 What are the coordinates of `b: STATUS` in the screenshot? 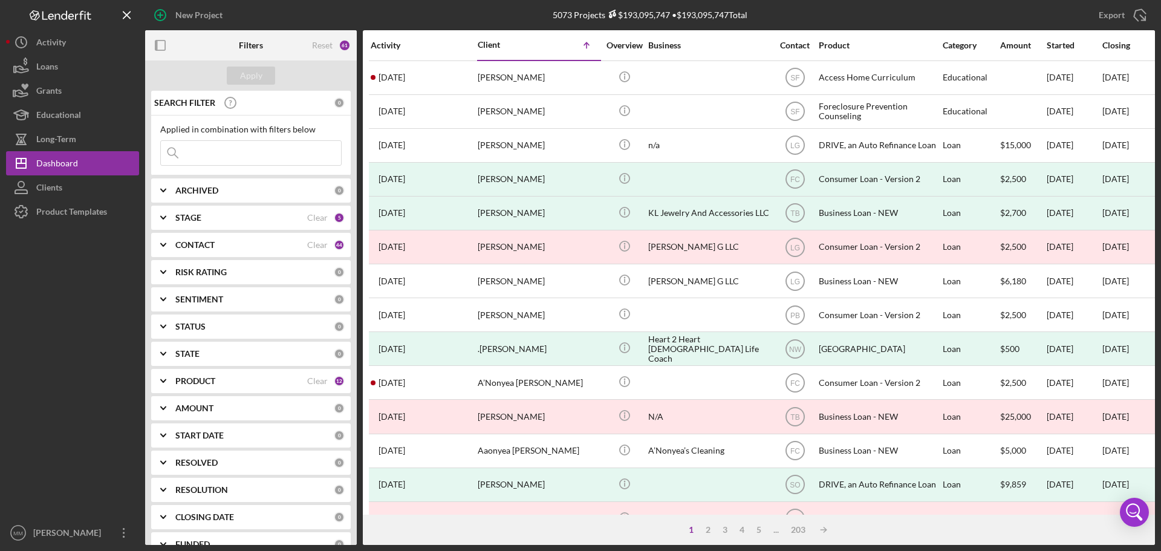 It's located at (191, 327).